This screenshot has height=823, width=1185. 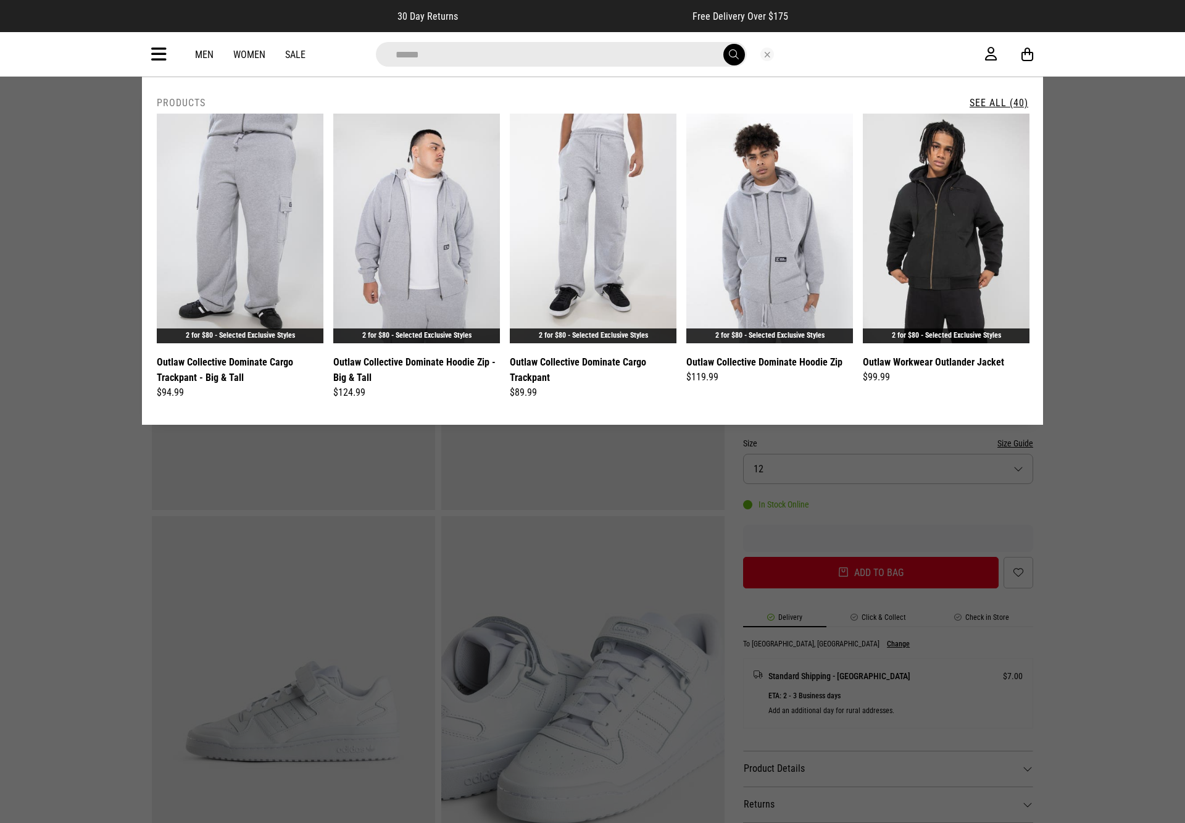 I want to click on div: $99.99, so click(x=947, y=377).